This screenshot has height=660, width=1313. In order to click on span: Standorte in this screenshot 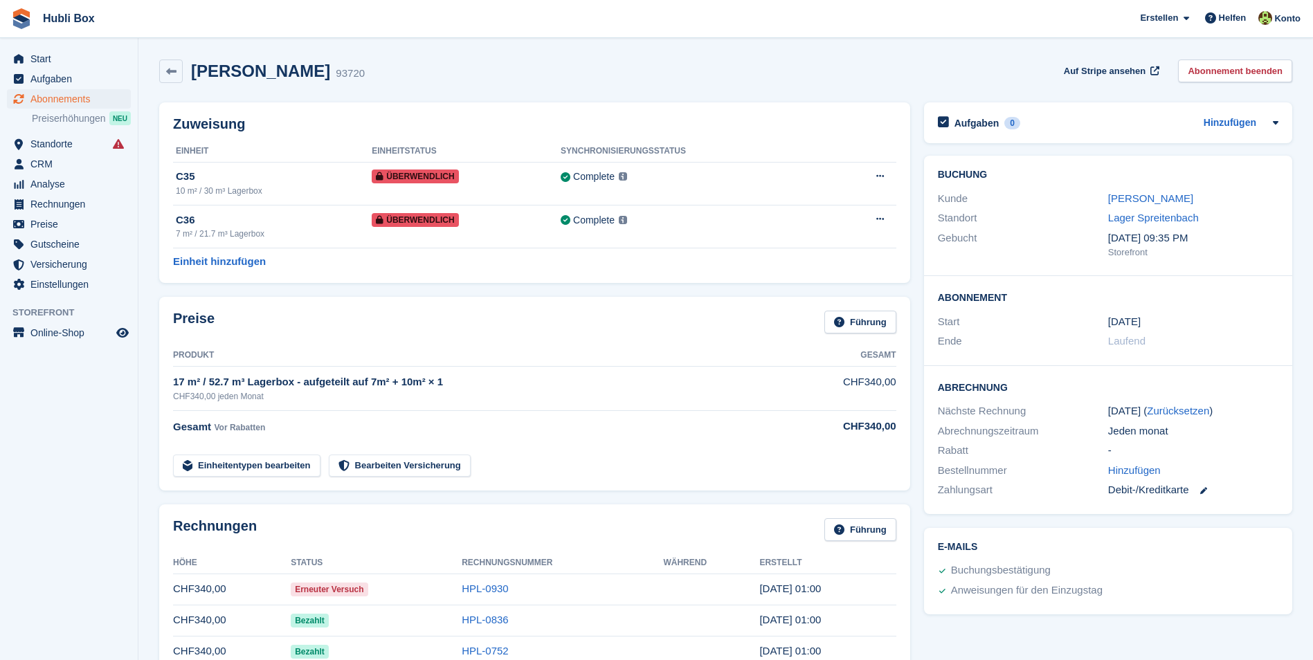, I will do `click(72, 144)`.